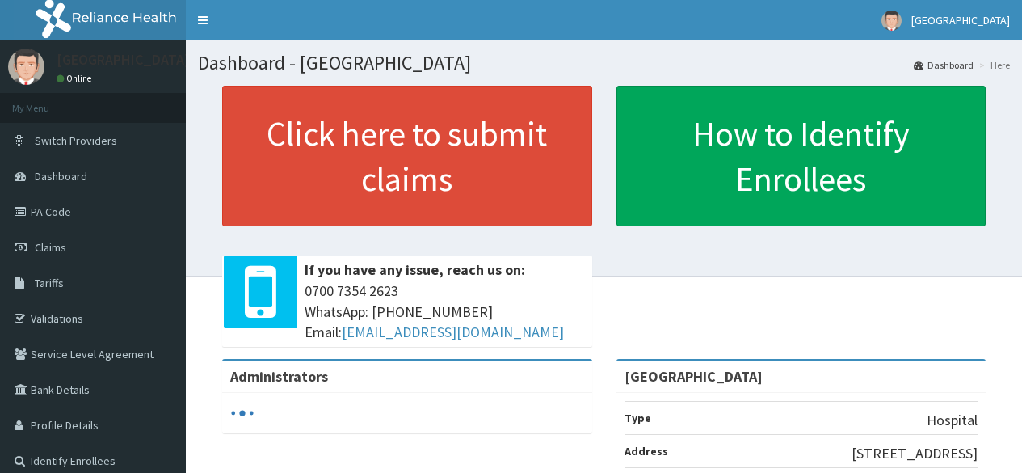 This screenshot has width=1022, height=473. Describe the element at coordinates (414, 269) in the screenshot. I see `b: If you have any issue, reach us on:` at that location.